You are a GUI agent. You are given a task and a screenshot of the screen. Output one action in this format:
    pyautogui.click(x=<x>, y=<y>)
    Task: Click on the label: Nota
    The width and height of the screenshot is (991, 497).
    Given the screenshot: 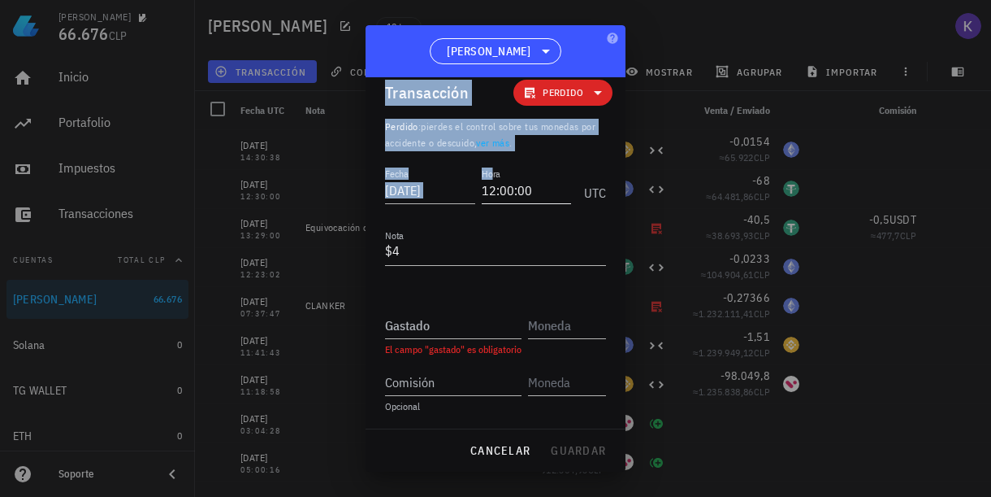 What is the action you would take?
    pyautogui.click(x=394, y=235)
    